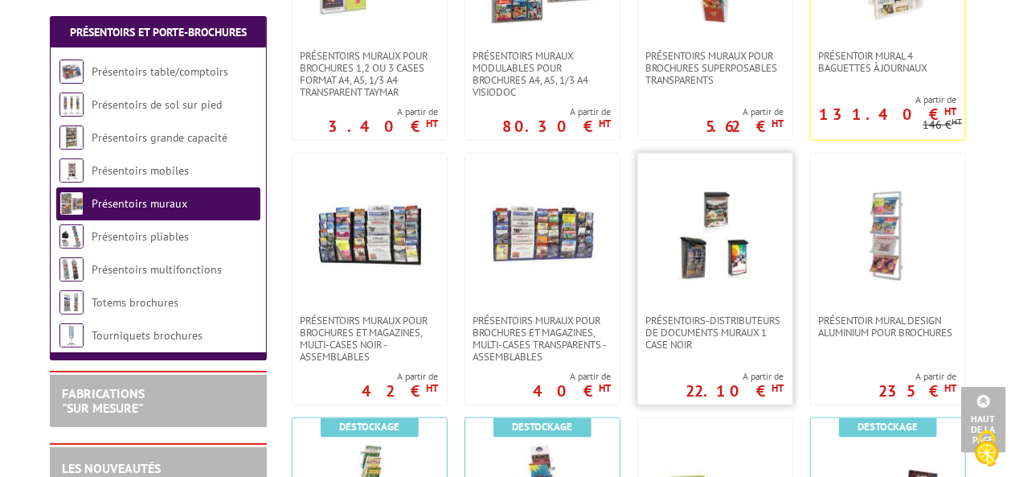 The width and height of the screenshot is (1015, 477). Describe the element at coordinates (888, 114) in the screenshot. I see `p: 131.40 €` at that location.